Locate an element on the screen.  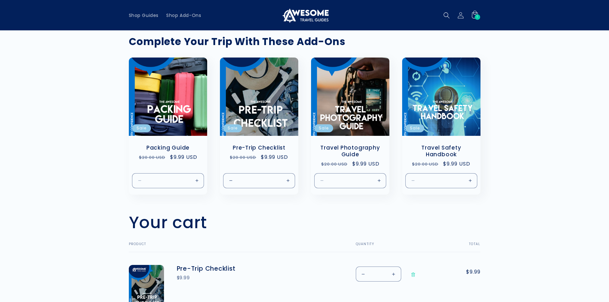
a: Shop Guides is located at coordinates (144, 15).